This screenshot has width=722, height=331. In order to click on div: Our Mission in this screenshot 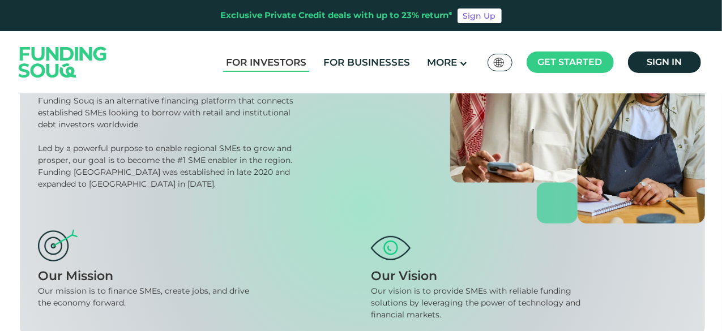, I will do `click(196, 276)`.